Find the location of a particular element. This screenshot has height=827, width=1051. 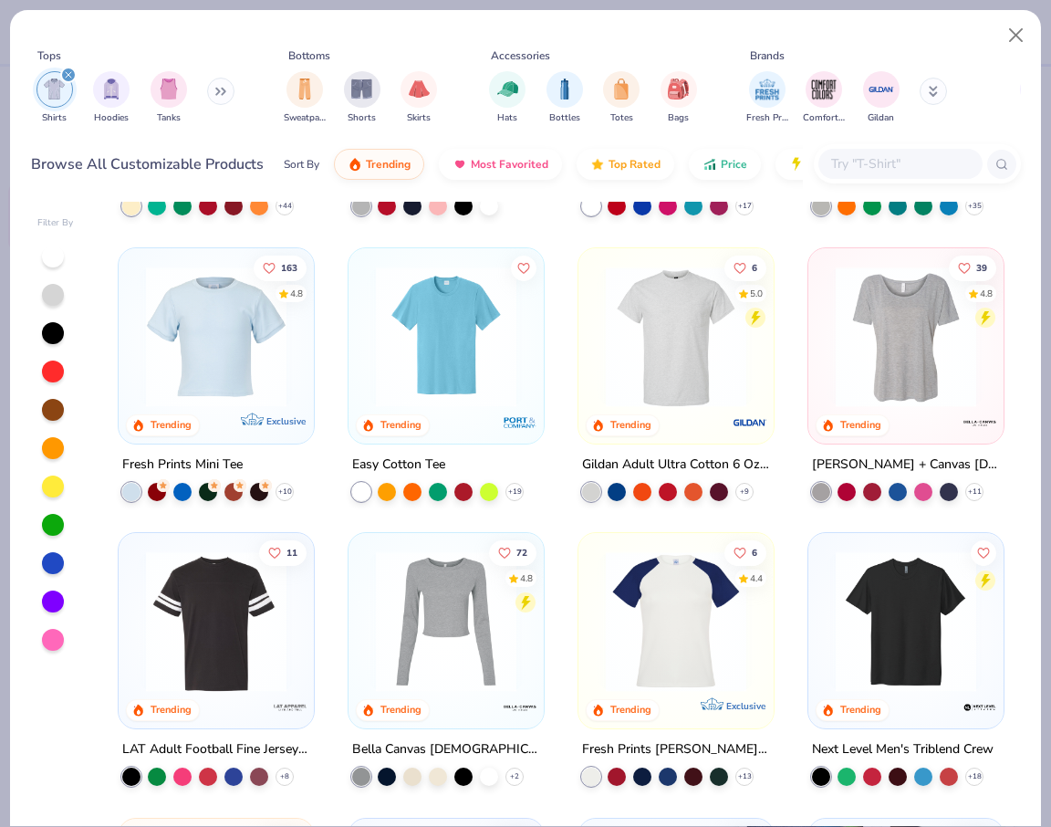

span: + 10 is located at coordinates (285, 491).